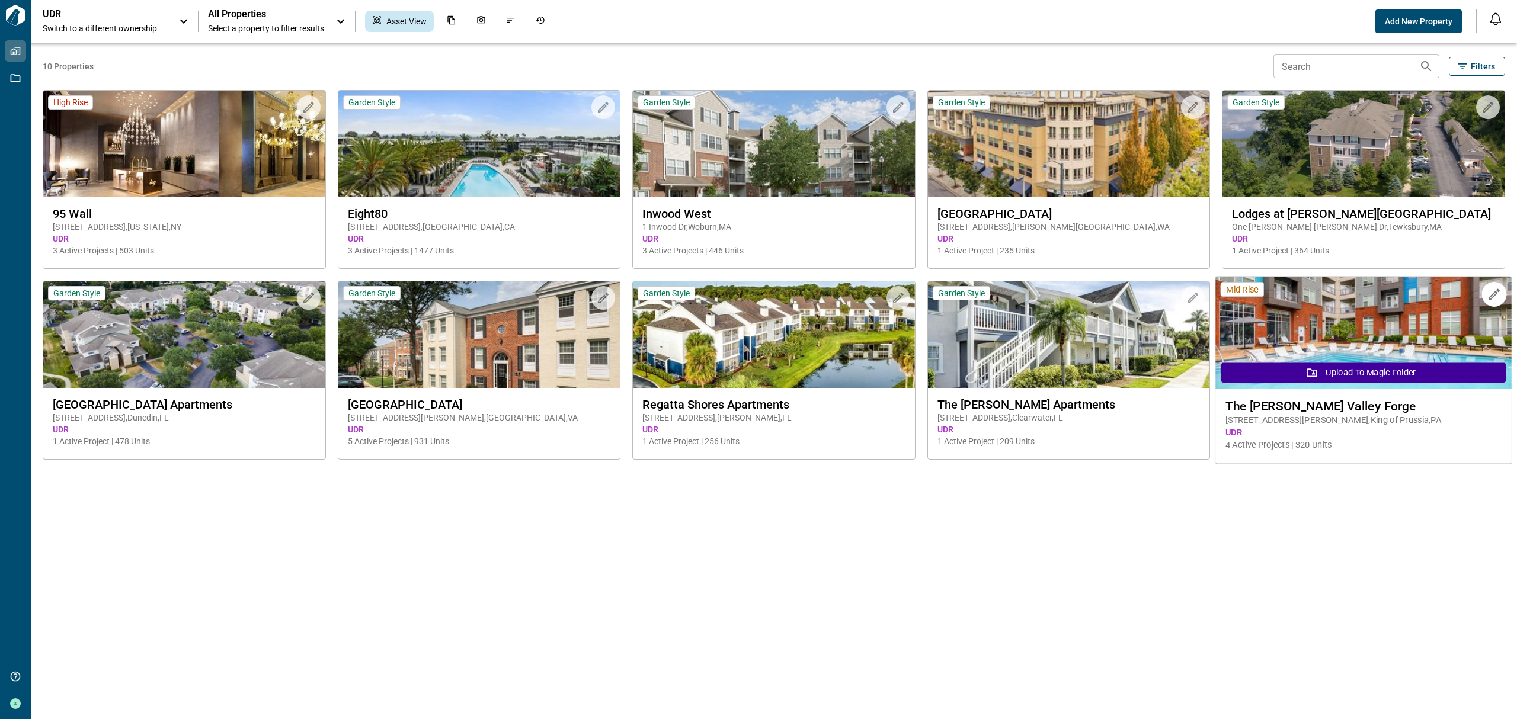 This screenshot has height=719, width=1517. What do you see at coordinates (1482, 66) in the screenshot?
I see `span: Filters` at bounding box center [1482, 66].